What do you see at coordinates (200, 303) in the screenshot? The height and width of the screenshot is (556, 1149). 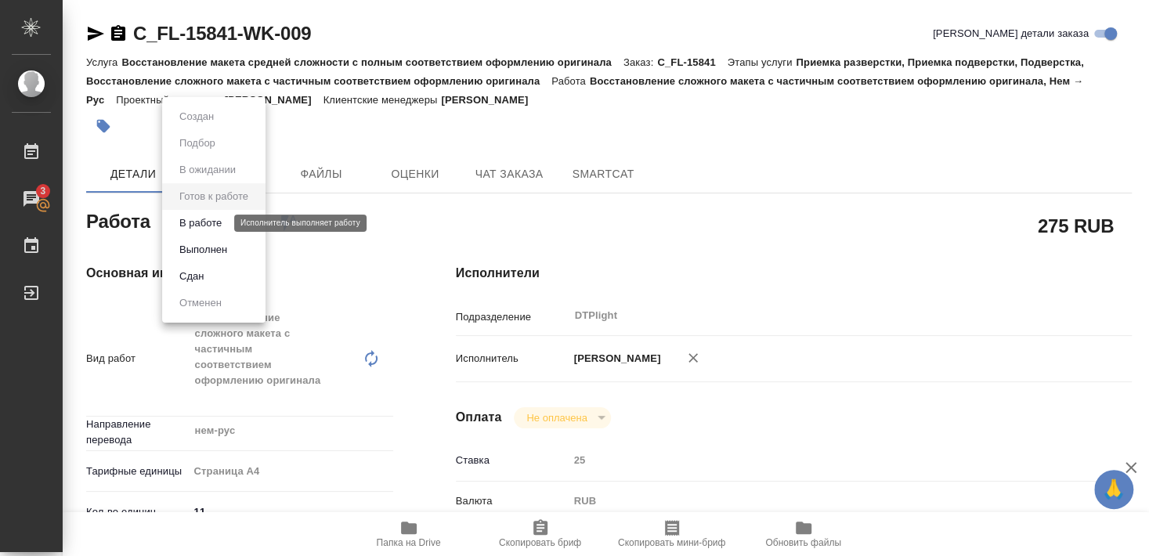 I see `button: Отменен` at bounding box center [200, 303].